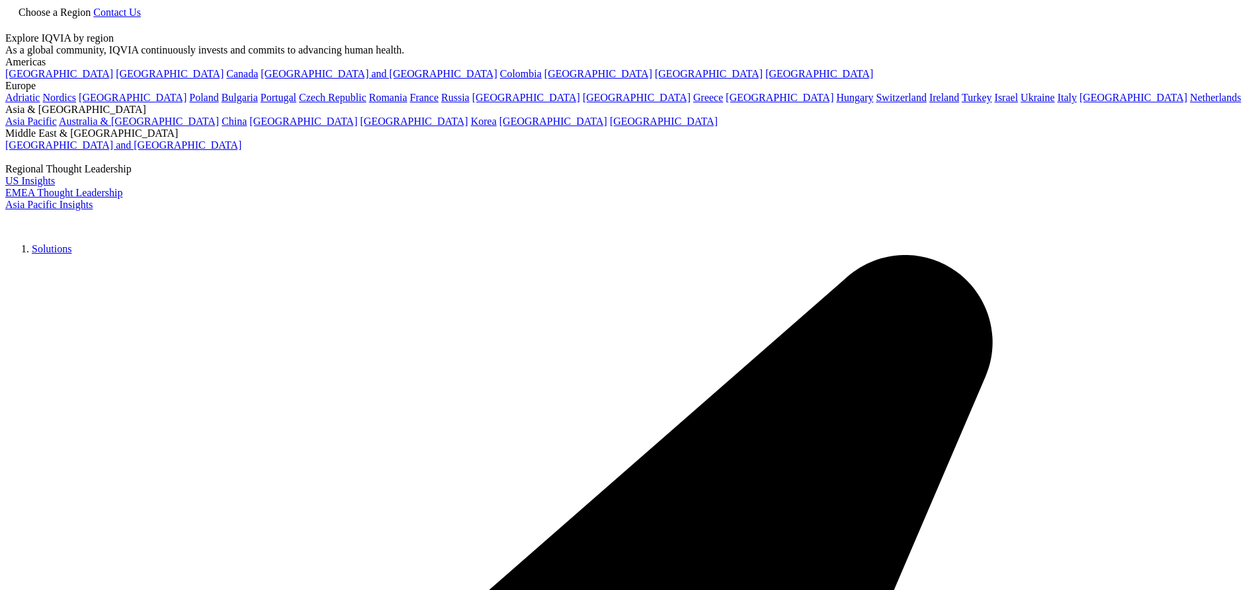 This screenshot has height=590, width=1260. What do you see at coordinates (30, 180) in the screenshot?
I see `span: US Insights` at bounding box center [30, 180].